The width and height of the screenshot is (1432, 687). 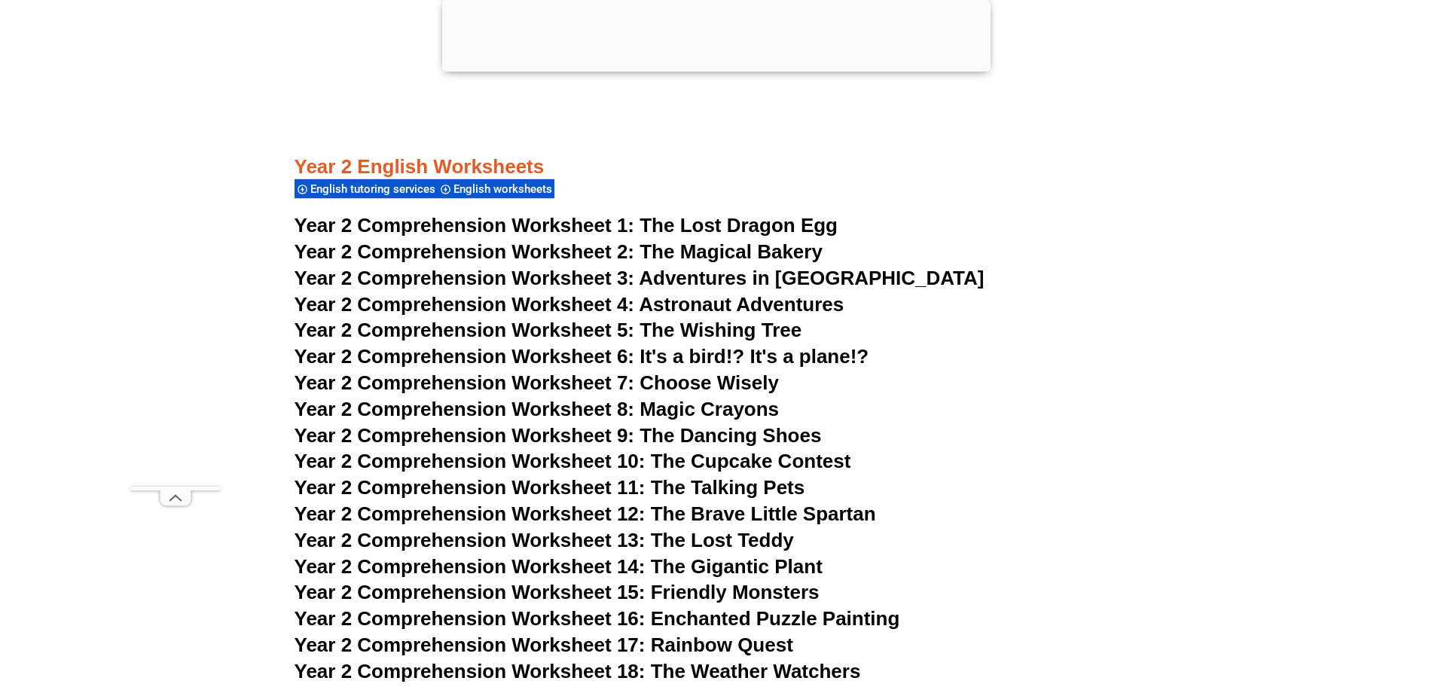 What do you see at coordinates (537, 409) in the screenshot?
I see `span: Year 2 Comprehension Worksheet 8: Magic Crayons` at bounding box center [537, 409].